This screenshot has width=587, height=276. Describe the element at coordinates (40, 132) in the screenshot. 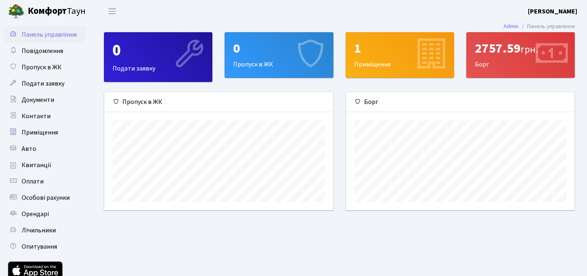

I see `span: Приміщення` at that location.